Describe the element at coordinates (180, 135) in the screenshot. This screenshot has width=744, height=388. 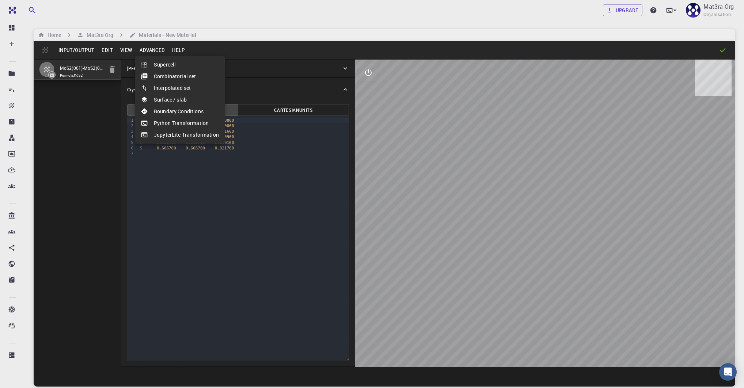
I see `li: JupyterLite Transformation` at that location.